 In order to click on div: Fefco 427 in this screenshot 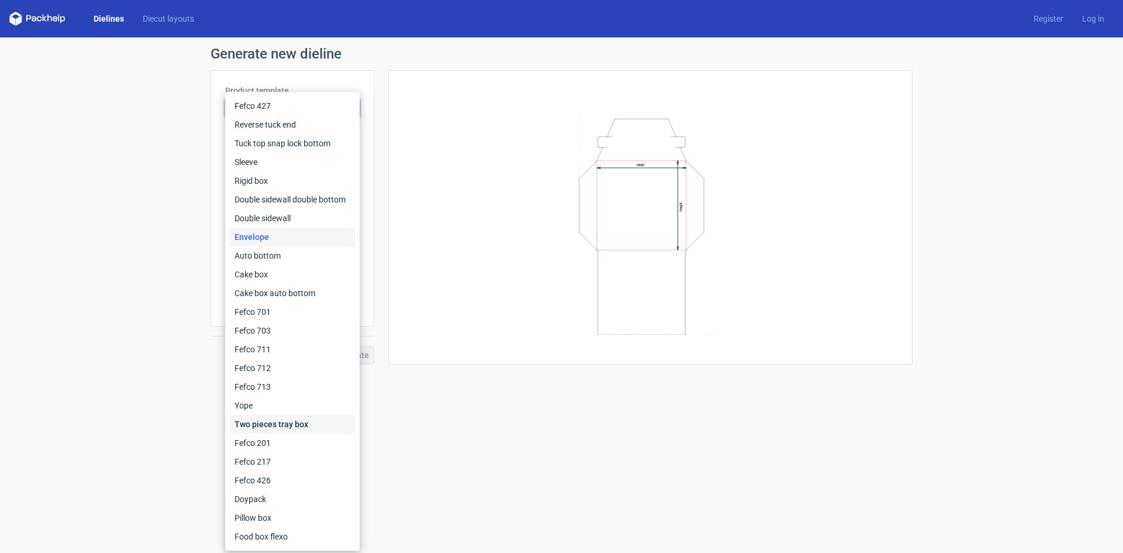, I will do `click(293, 106)`.